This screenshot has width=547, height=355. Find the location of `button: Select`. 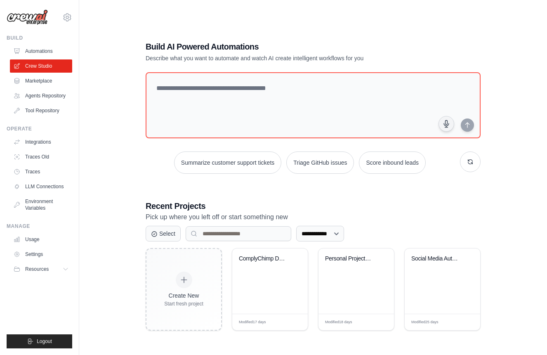

button: Select is located at coordinates (163, 233).